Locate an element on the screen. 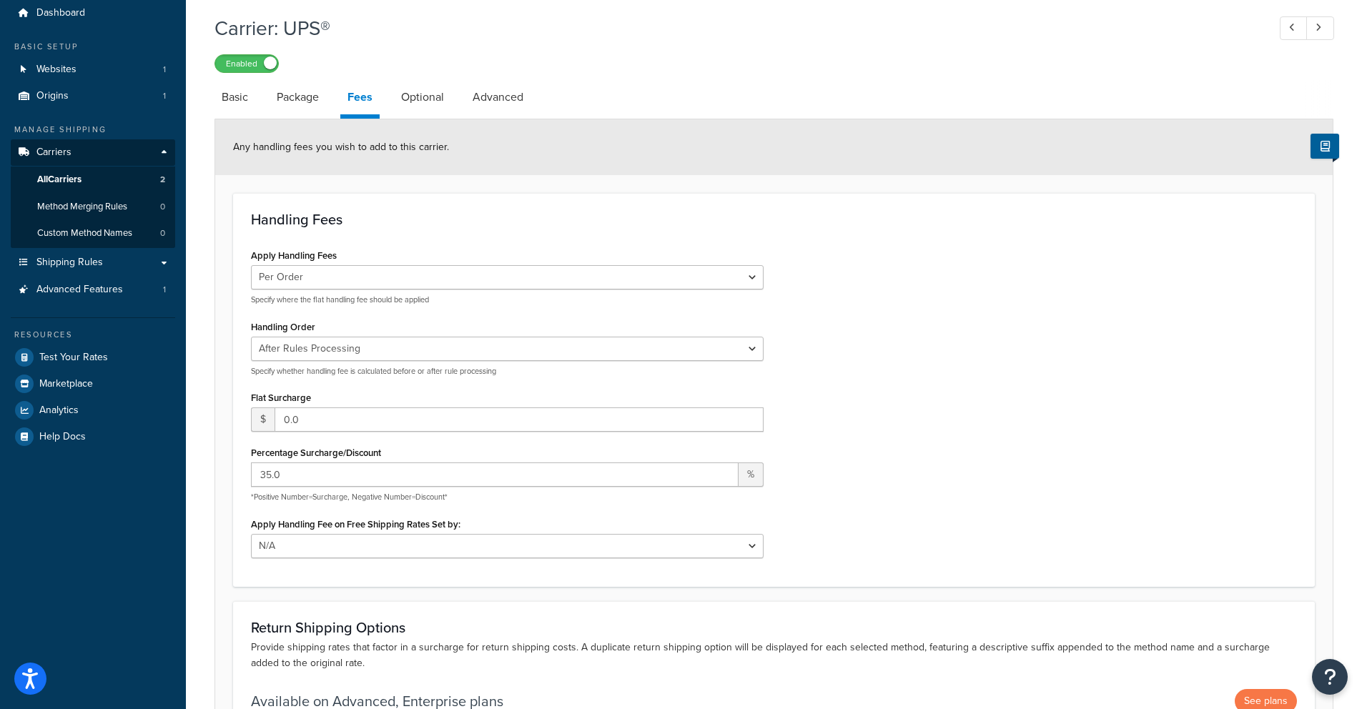  label: Apply Handling Fees is located at coordinates (294, 255).